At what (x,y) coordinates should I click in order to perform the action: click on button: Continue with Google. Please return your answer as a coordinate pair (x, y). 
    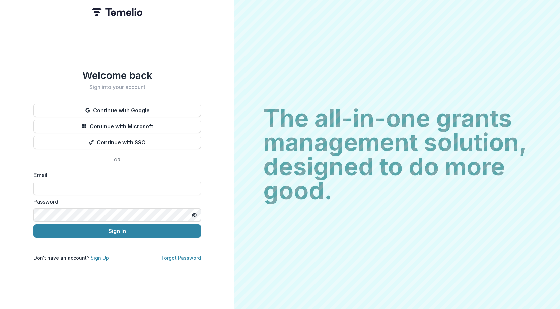
    Looking at the image, I should click on (117, 110).